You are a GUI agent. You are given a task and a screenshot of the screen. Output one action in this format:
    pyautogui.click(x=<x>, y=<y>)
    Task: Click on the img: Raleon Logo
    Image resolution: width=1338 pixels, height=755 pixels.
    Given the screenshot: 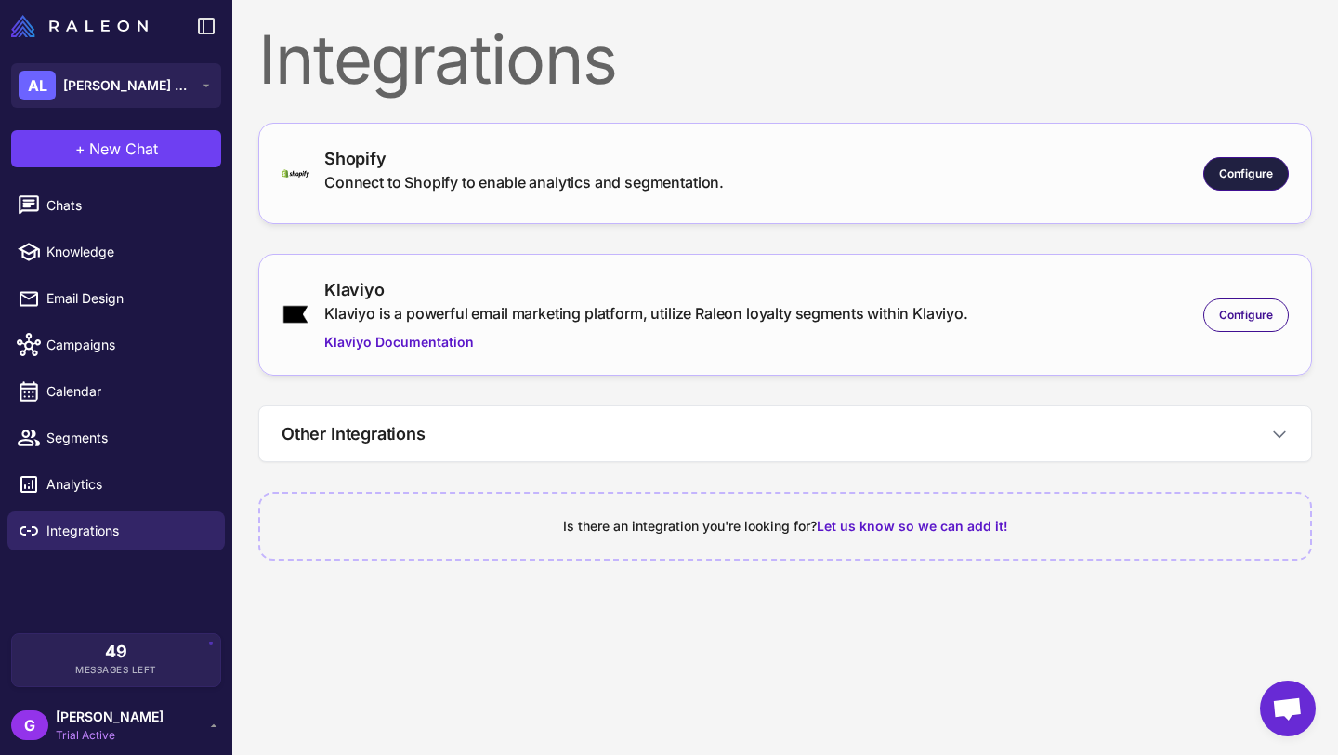 What is the action you would take?
    pyautogui.click(x=79, y=26)
    